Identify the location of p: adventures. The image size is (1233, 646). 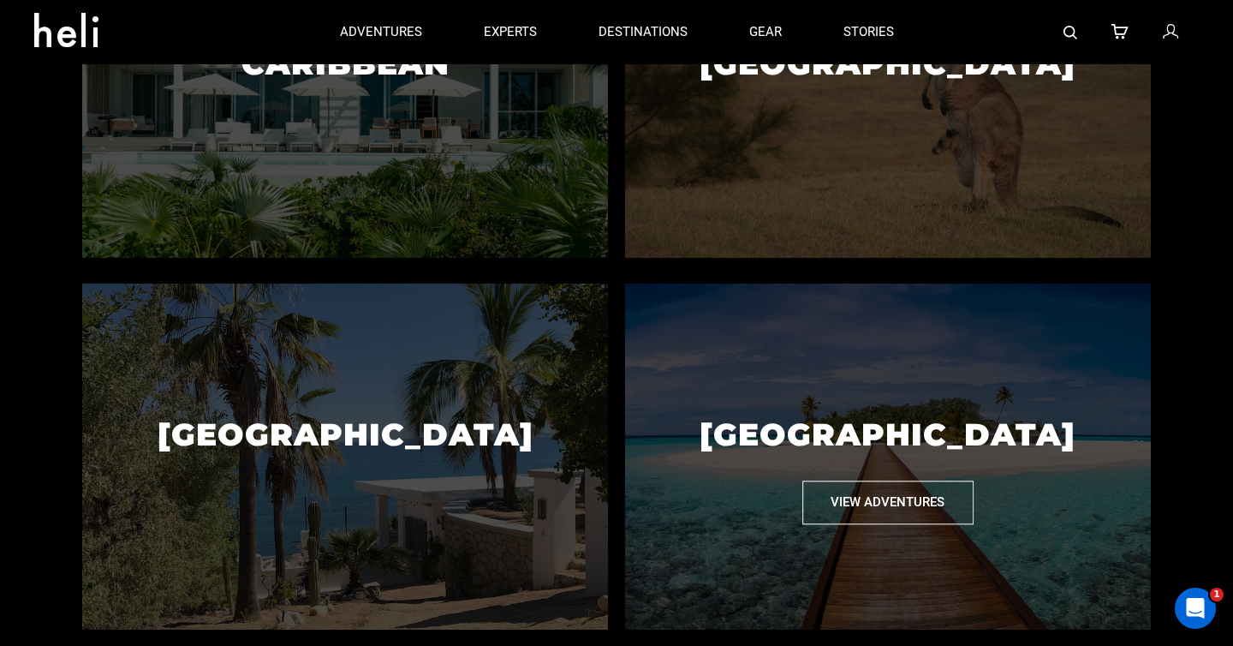
(381, 32).